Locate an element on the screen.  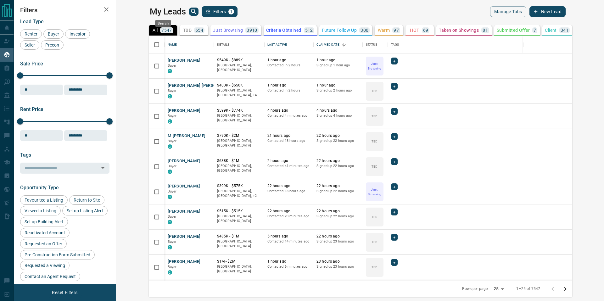
p: Client is located at coordinates (550, 30).